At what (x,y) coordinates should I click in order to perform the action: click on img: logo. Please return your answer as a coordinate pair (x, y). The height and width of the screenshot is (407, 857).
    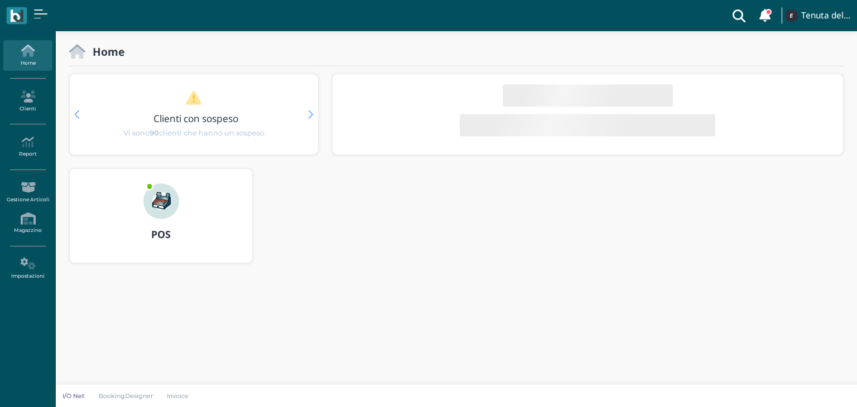
    Looking at the image, I should click on (16, 16).